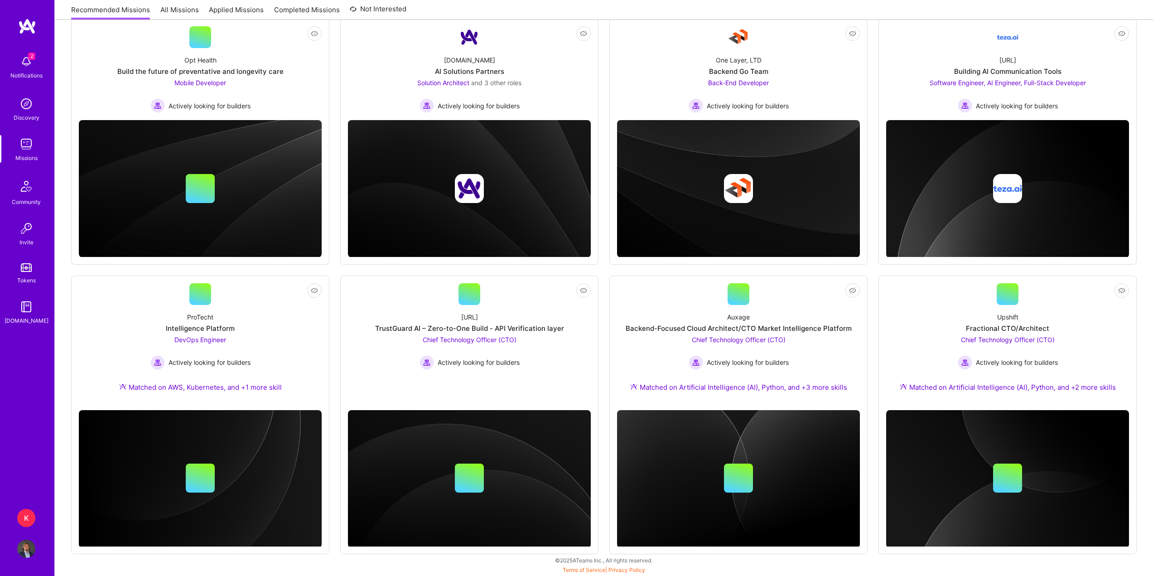 The image size is (1153, 576). What do you see at coordinates (200, 328) in the screenshot?
I see `div: Intelligence Platform` at bounding box center [200, 328].